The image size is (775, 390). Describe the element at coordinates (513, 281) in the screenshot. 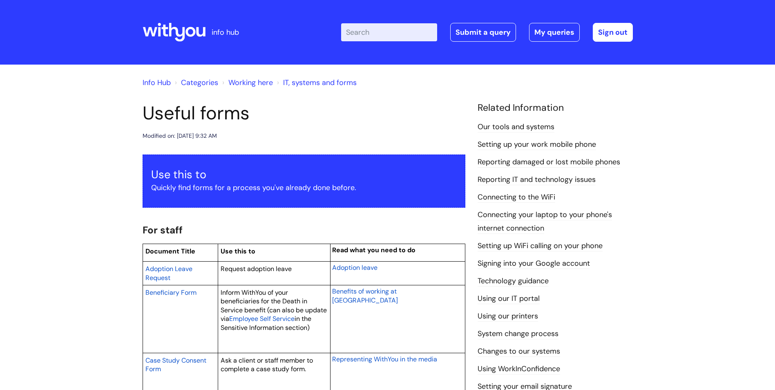

I see `a: Technology guidance` at that location.